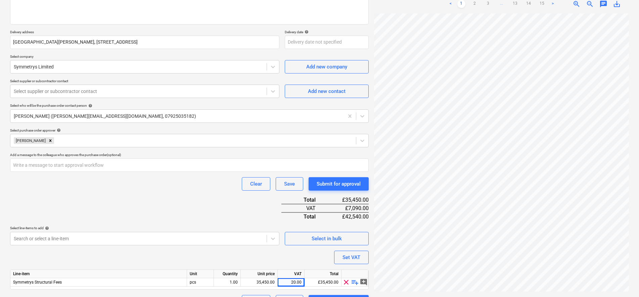 This screenshot has height=297, width=639. Describe the element at coordinates (351, 258) in the screenshot. I see `button: Set VAT` at that location.